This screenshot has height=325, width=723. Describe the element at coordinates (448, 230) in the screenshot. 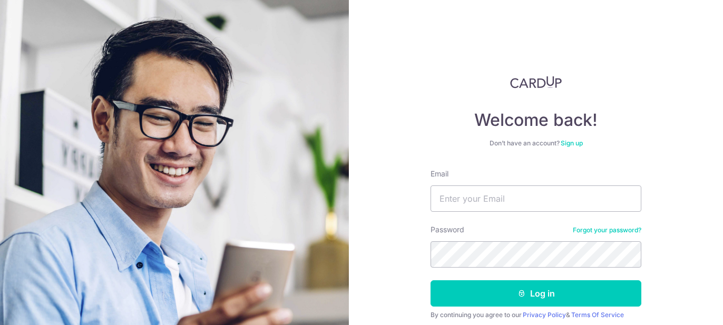

I see `label: Password` at that location.